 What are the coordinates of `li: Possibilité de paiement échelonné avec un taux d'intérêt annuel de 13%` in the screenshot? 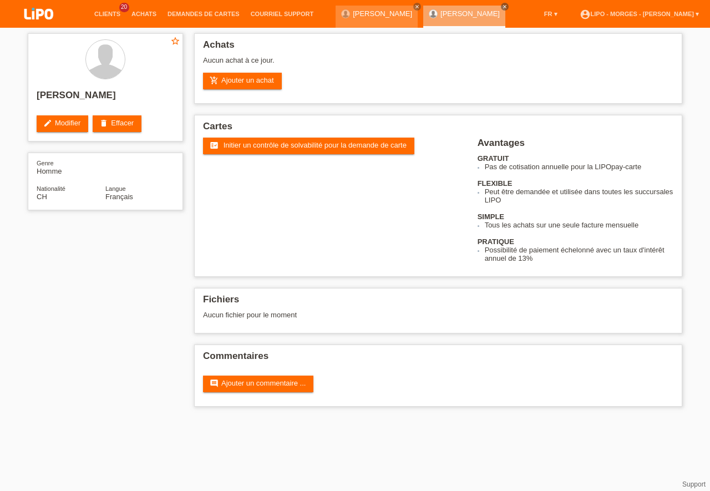 It's located at (579, 254).